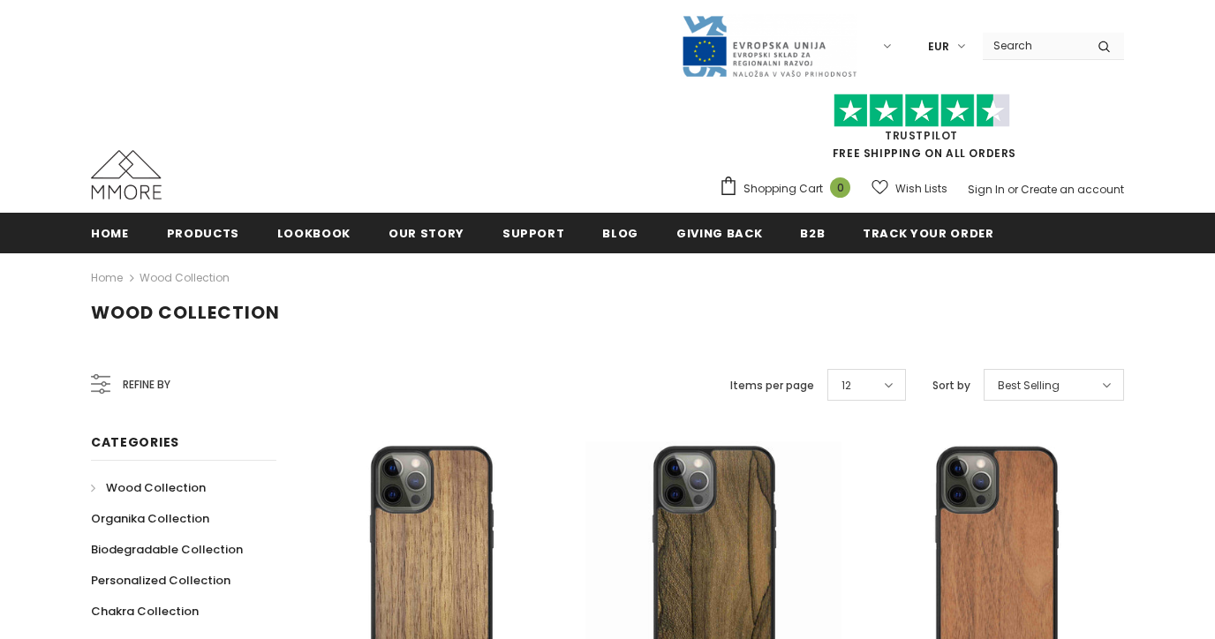 The image size is (1215, 639). I want to click on a: Chakra Collection, so click(145, 611).